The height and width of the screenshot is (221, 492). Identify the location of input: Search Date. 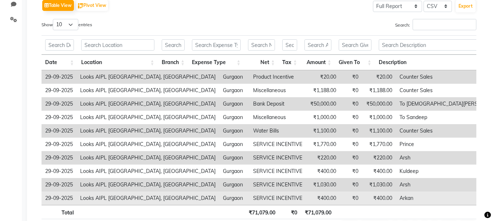
(59, 45).